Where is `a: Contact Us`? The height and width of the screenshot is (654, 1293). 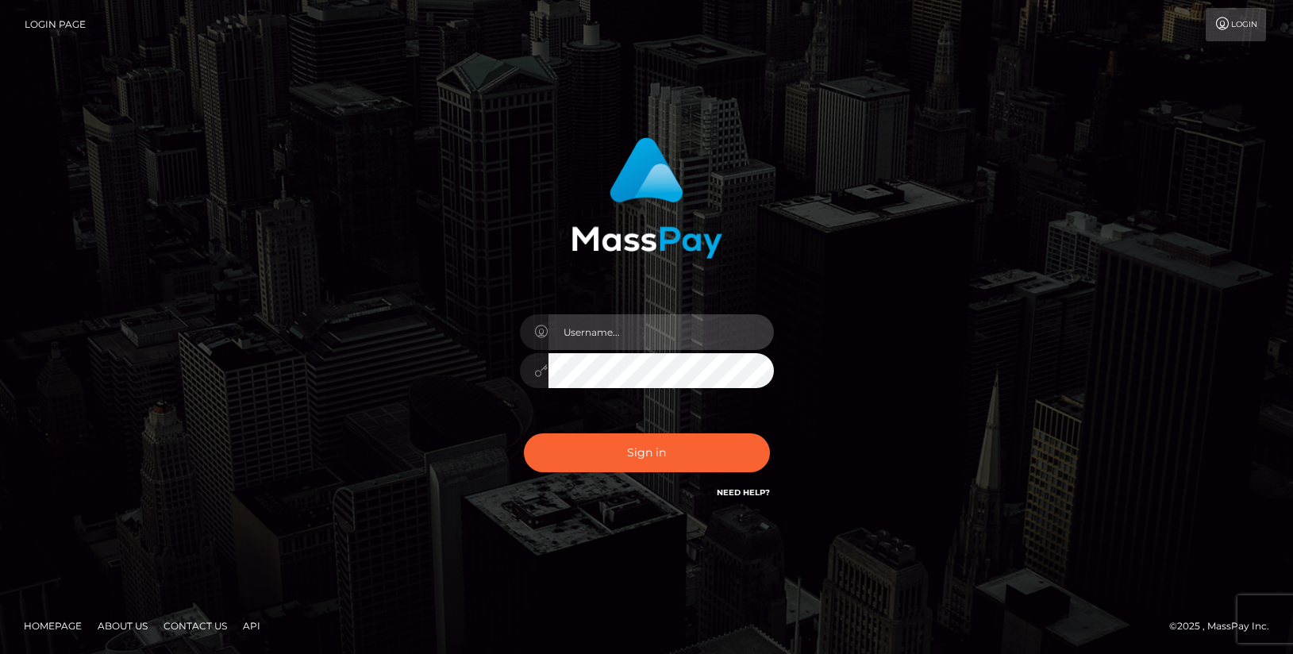 a: Contact Us is located at coordinates (195, 626).